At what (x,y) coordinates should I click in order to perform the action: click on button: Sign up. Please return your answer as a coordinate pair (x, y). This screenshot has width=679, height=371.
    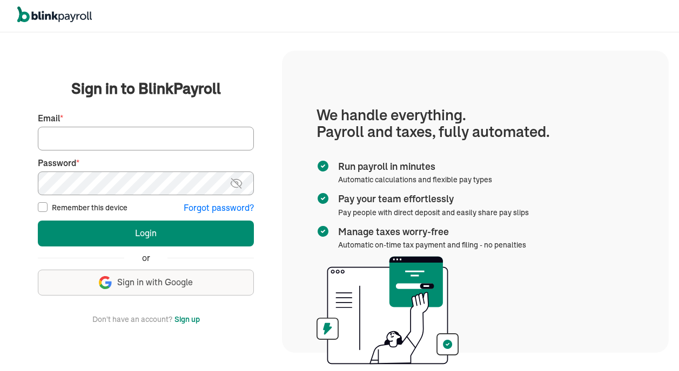
    Looking at the image, I should click on (187, 320).